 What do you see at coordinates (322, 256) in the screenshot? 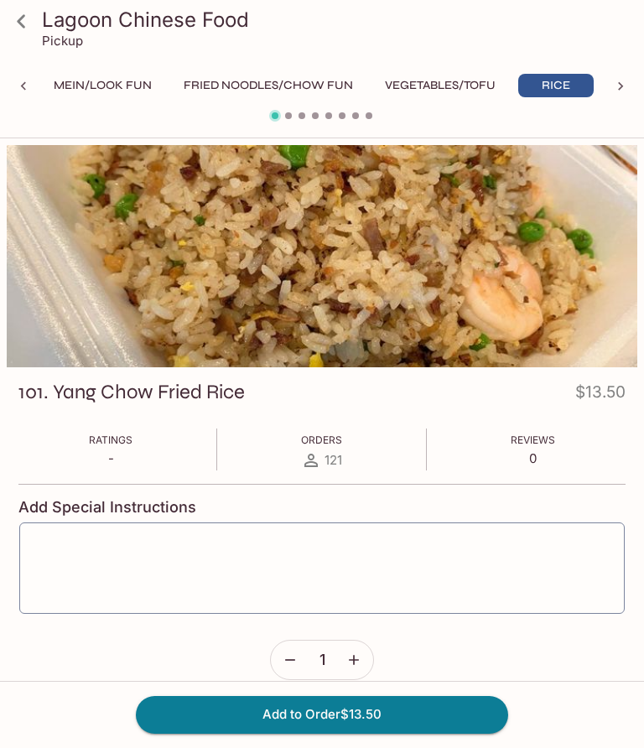
I see `div: 101. Yang Chow Fried Rice` at bounding box center [322, 256].